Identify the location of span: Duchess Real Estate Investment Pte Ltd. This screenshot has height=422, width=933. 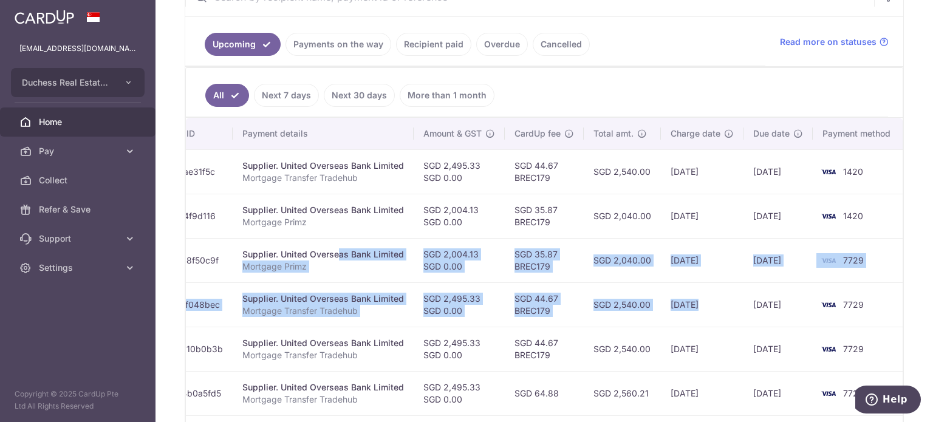
(67, 83).